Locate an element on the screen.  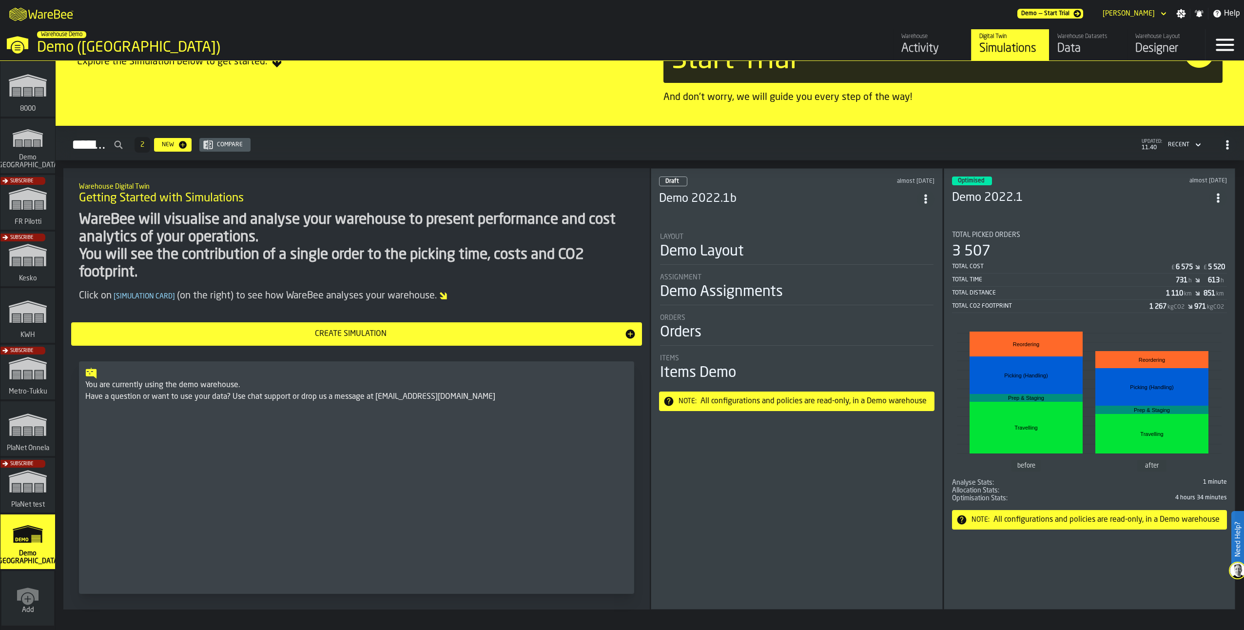
span: KWH is located at coordinates (28, 335).